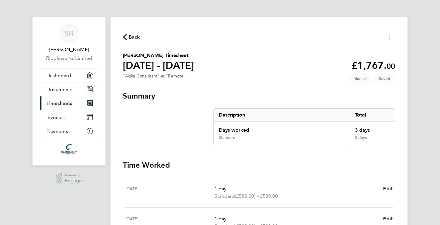 The height and width of the screenshot is (225, 440). What do you see at coordinates (282, 128) in the screenshot?
I see `div: Days worked` at bounding box center [282, 128].